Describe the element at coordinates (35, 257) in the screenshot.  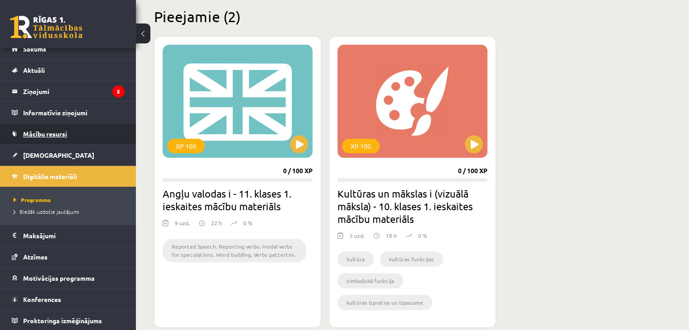
I see `span: Atzīmes` at that location.